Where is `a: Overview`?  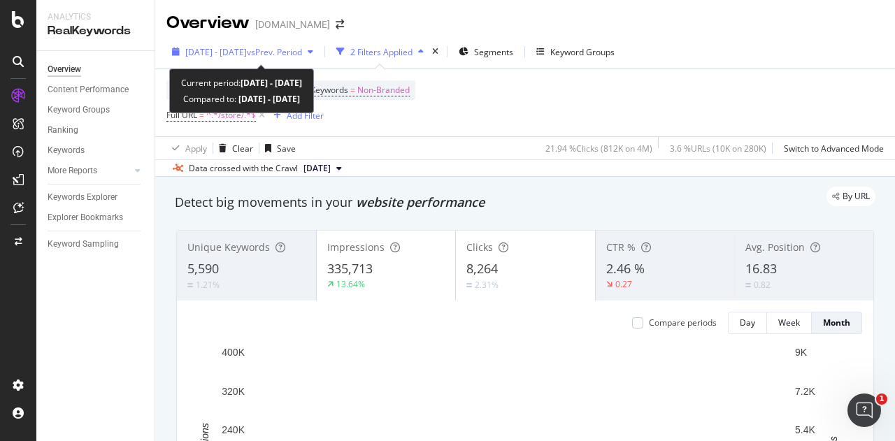
a: Overview is located at coordinates (96, 69).